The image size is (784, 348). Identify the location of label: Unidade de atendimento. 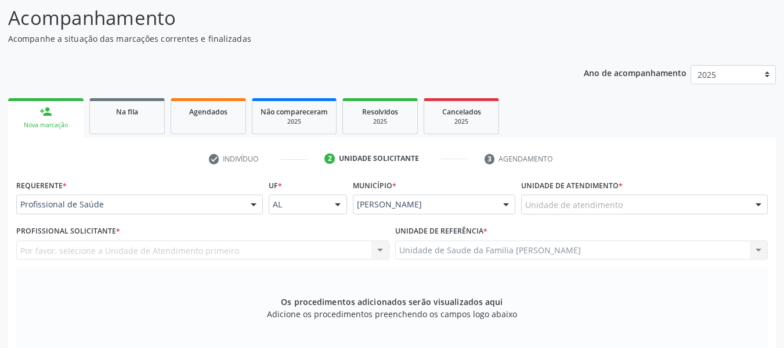
(572, 185).